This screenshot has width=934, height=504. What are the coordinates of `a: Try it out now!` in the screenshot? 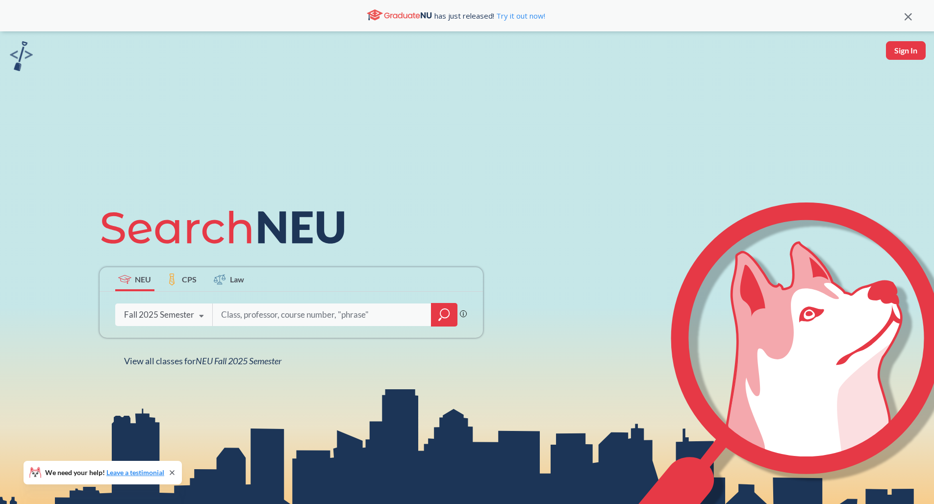 It's located at (520, 16).